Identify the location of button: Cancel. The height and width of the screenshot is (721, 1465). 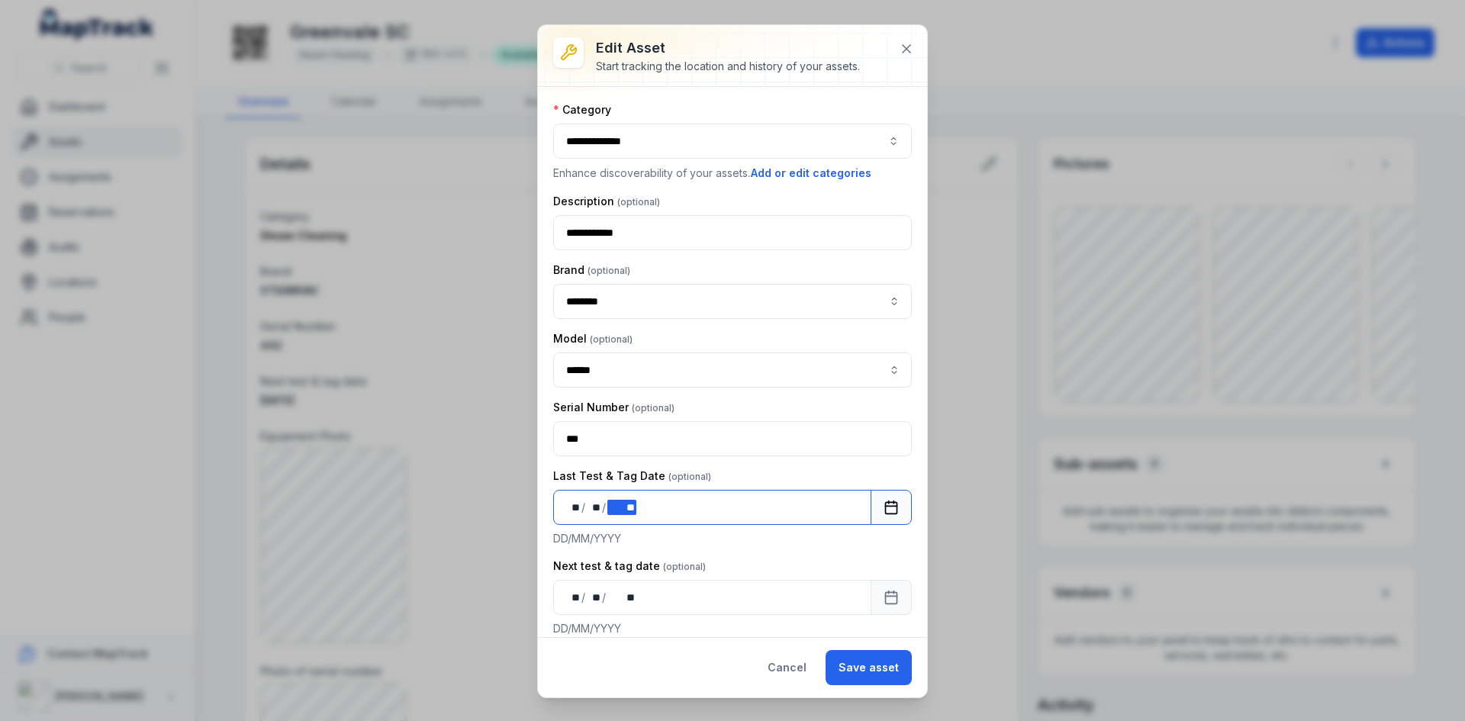
(787, 668).